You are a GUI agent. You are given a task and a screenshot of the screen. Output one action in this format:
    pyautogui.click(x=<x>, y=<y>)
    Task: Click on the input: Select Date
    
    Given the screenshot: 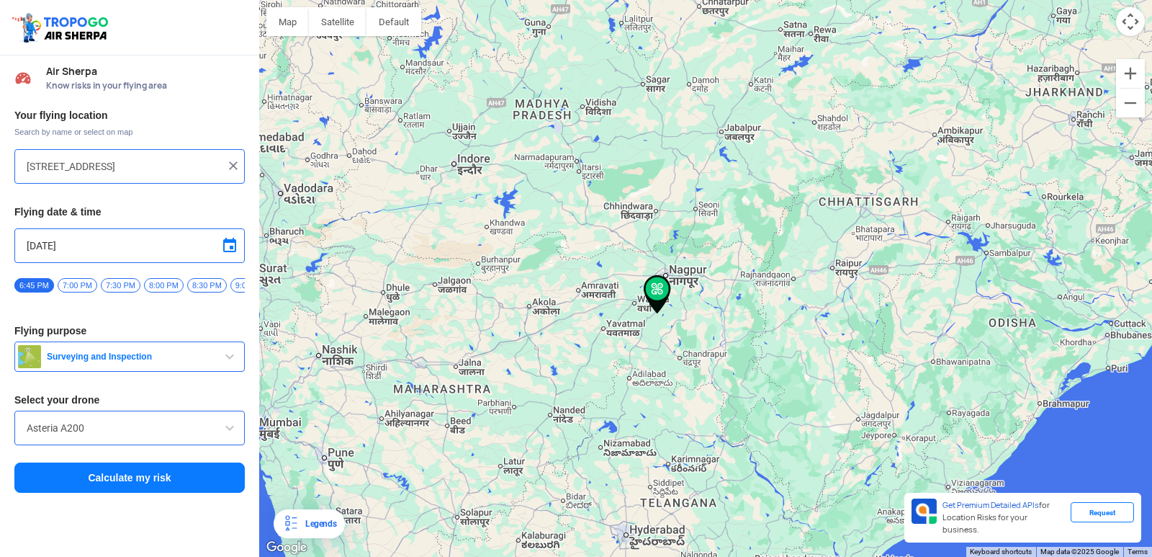 What is the action you would take?
    pyautogui.click(x=130, y=246)
    